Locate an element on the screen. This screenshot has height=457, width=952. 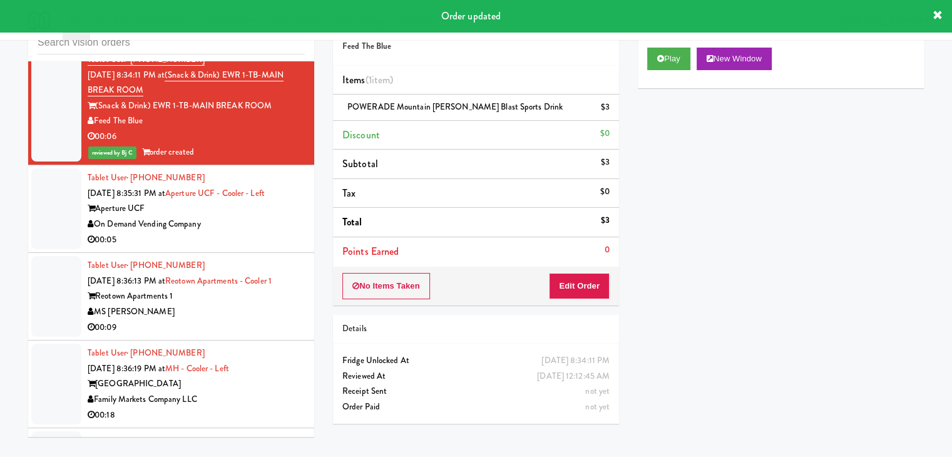
span: order created is located at coordinates (168, 152).